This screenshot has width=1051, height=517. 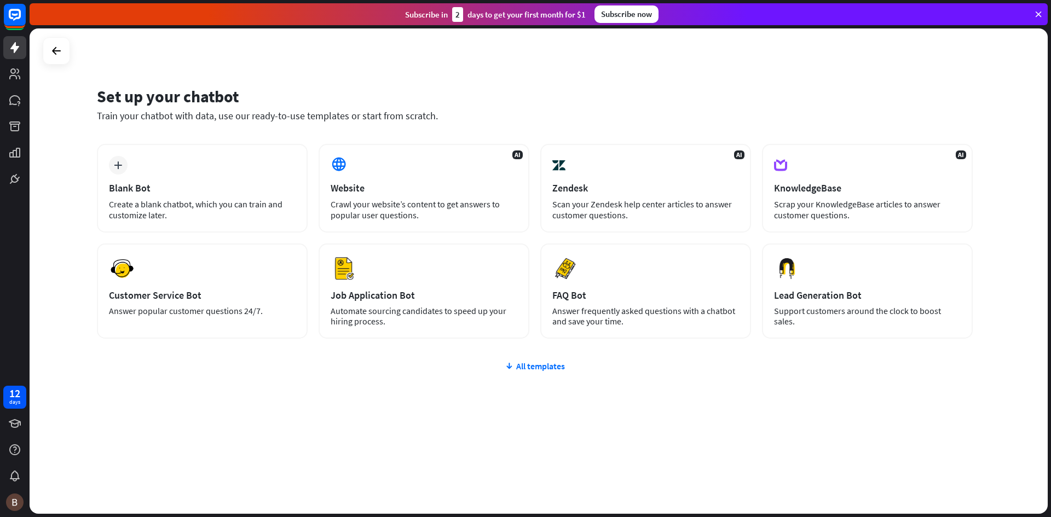 What do you see at coordinates (458, 14) in the screenshot?
I see `div: 2` at bounding box center [458, 14].